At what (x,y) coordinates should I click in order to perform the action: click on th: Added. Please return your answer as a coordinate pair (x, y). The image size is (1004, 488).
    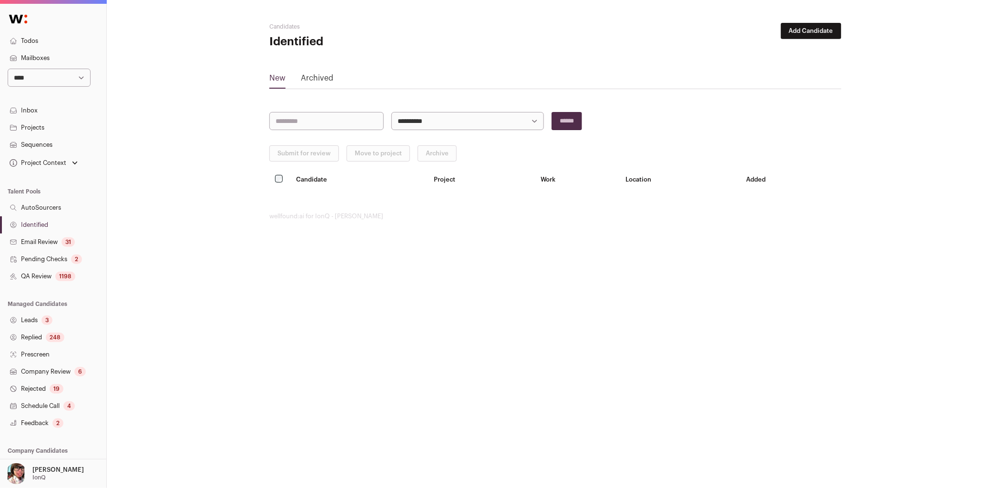
    Looking at the image, I should click on (791, 179).